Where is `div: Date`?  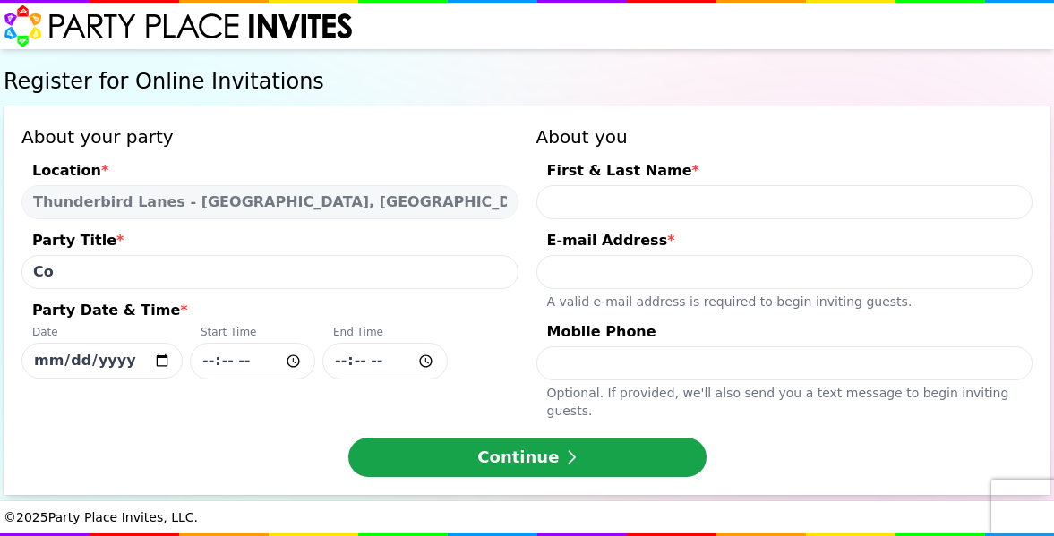
div: Date is located at coordinates (102, 334).